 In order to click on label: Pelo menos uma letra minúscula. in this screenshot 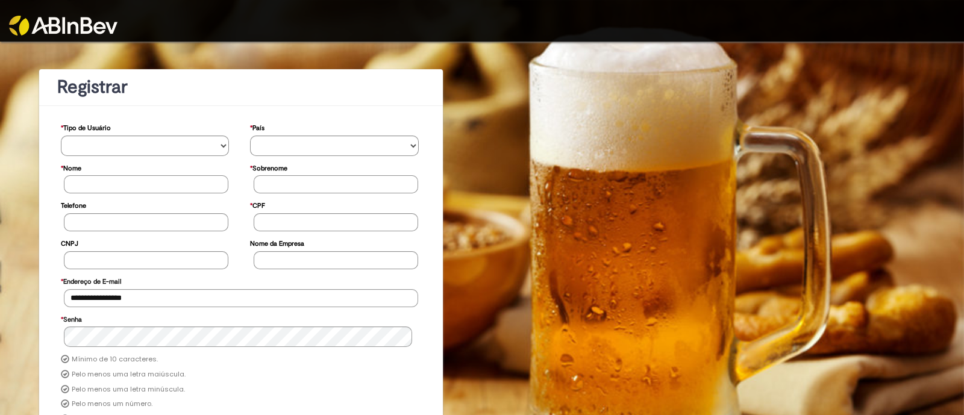, I will do `click(128, 390)`.